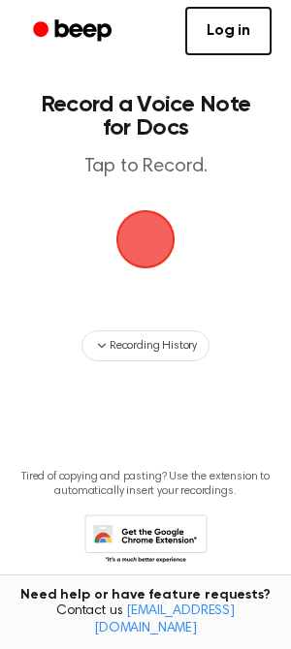 This screenshot has height=649, width=291. Describe the element at coordinates (145, 167) in the screenshot. I see `p: Tap to Record.` at that location.